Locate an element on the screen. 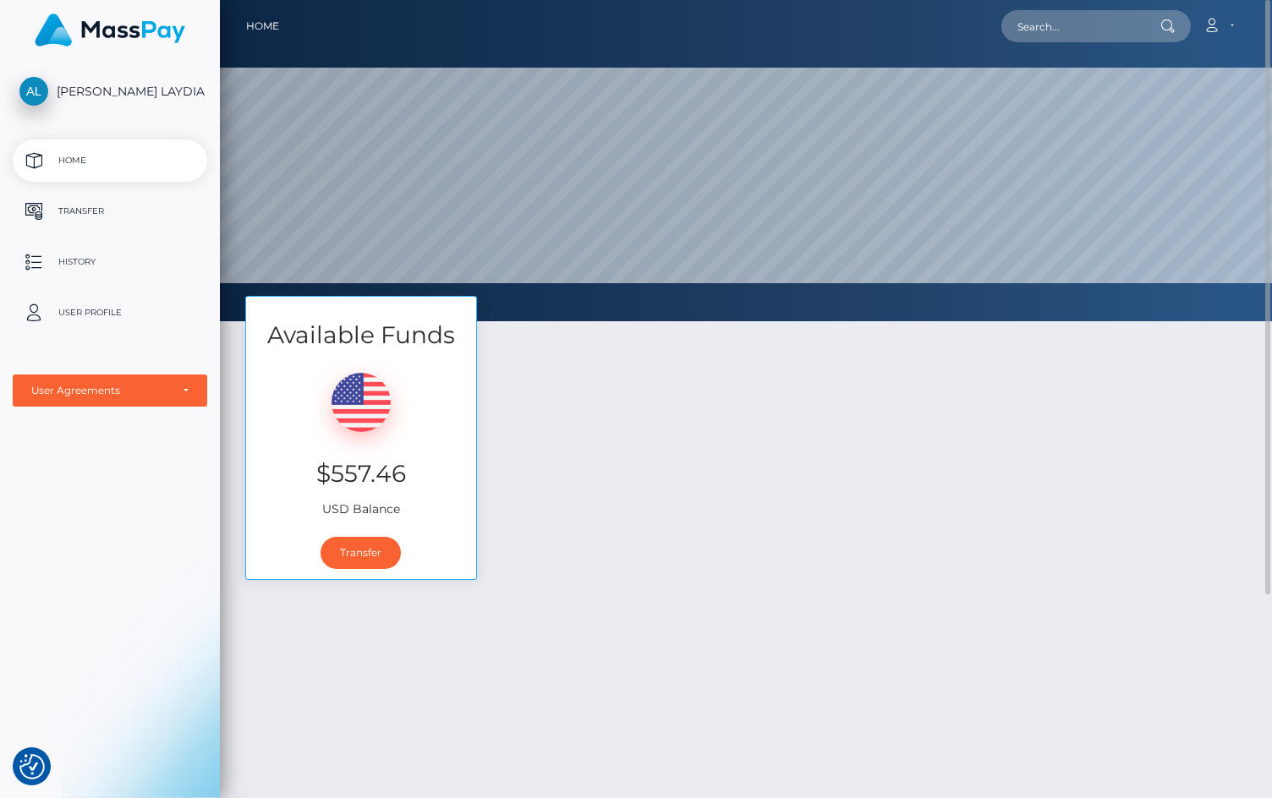 The height and width of the screenshot is (798, 1272). h3: Available Funds is located at coordinates (361, 335).